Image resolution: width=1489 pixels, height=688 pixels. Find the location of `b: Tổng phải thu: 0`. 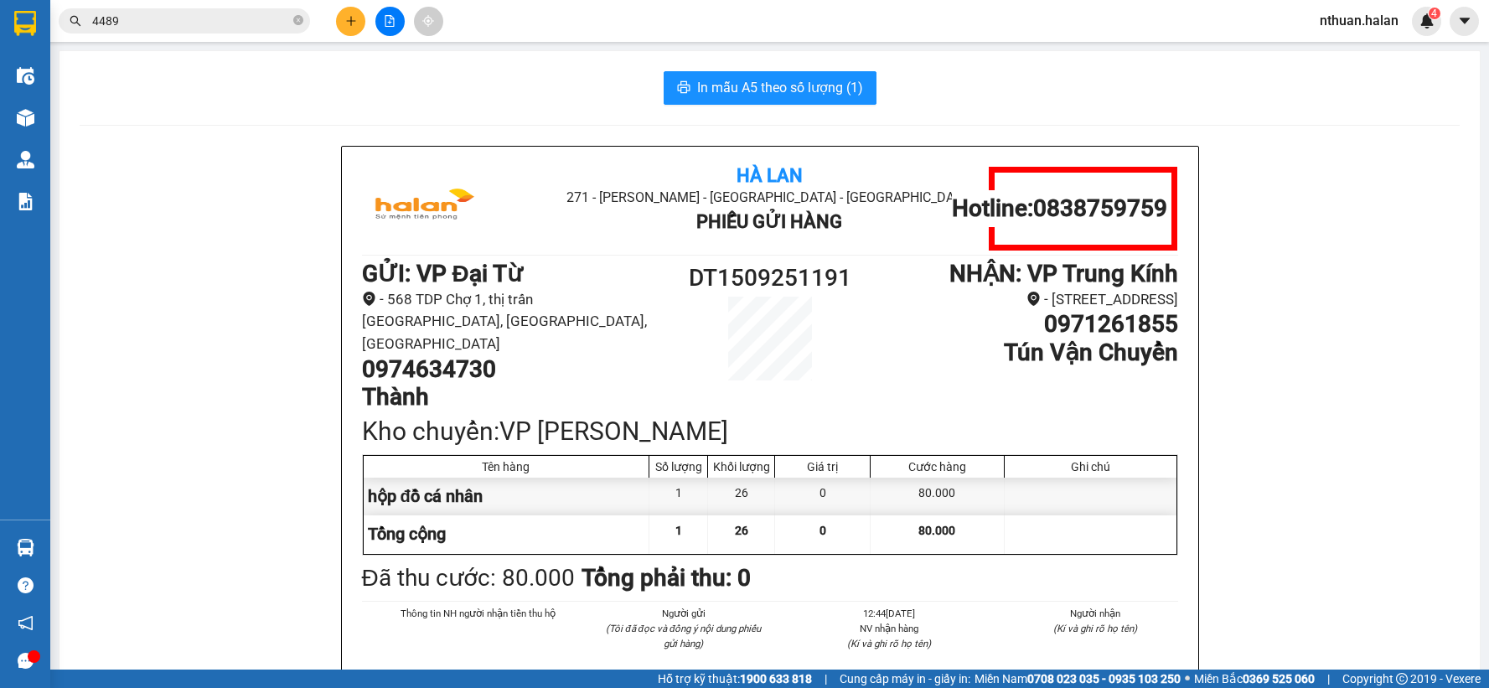

b: Tổng phải thu: 0 is located at coordinates (666, 577).